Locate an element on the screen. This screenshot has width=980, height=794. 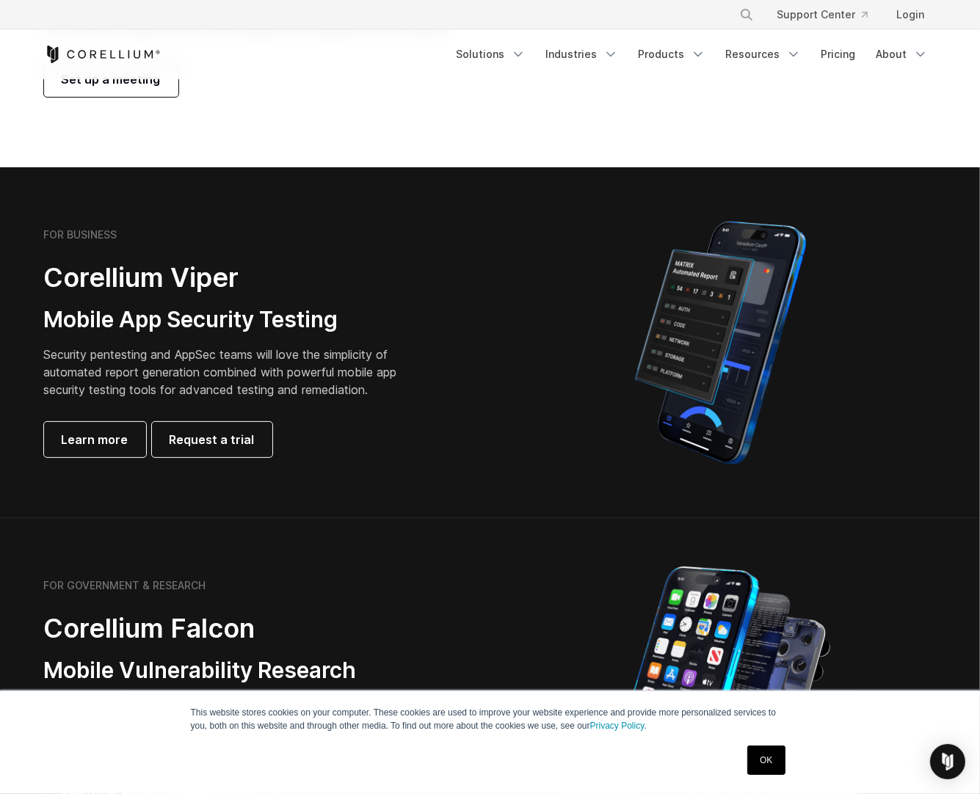
h6: FOR GOVERNMENT & RESEARCH is located at coordinates (125, 586).